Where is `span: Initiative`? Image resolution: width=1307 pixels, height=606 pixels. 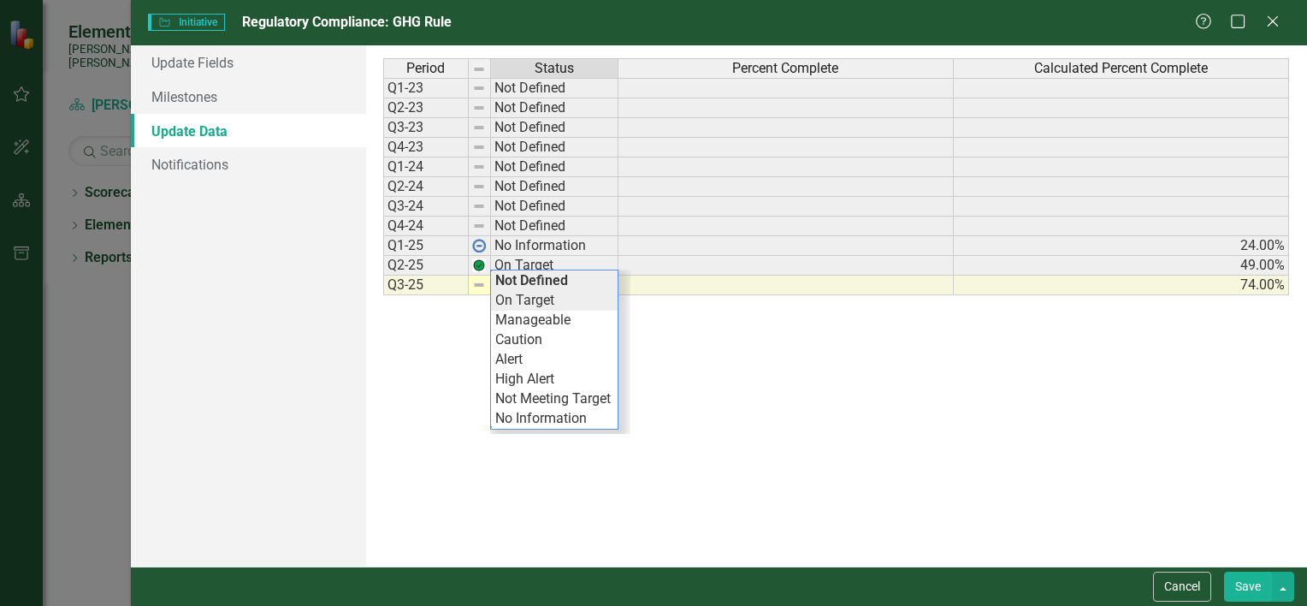 span: Initiative is located at coordinates (187, 22).